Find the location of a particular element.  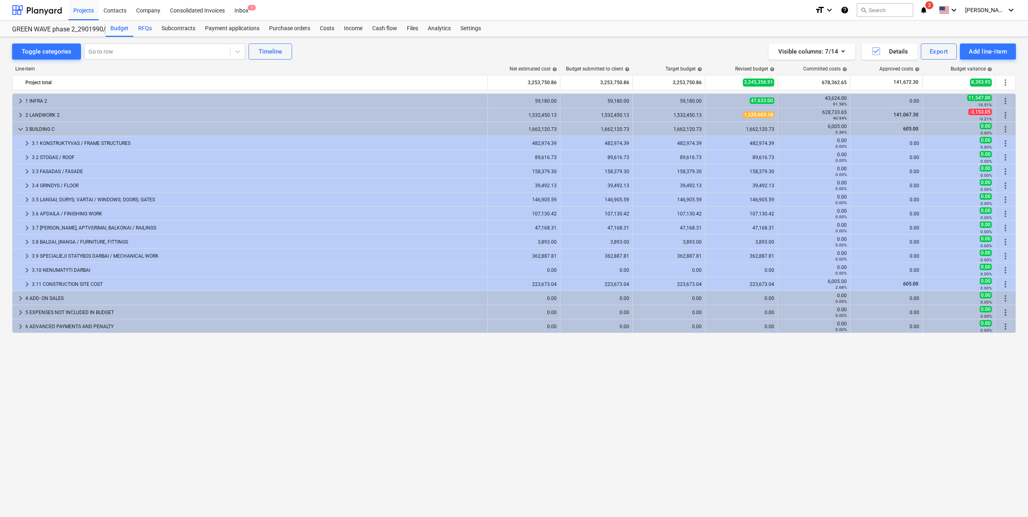

div: Export is located at coordinates (939, 52).